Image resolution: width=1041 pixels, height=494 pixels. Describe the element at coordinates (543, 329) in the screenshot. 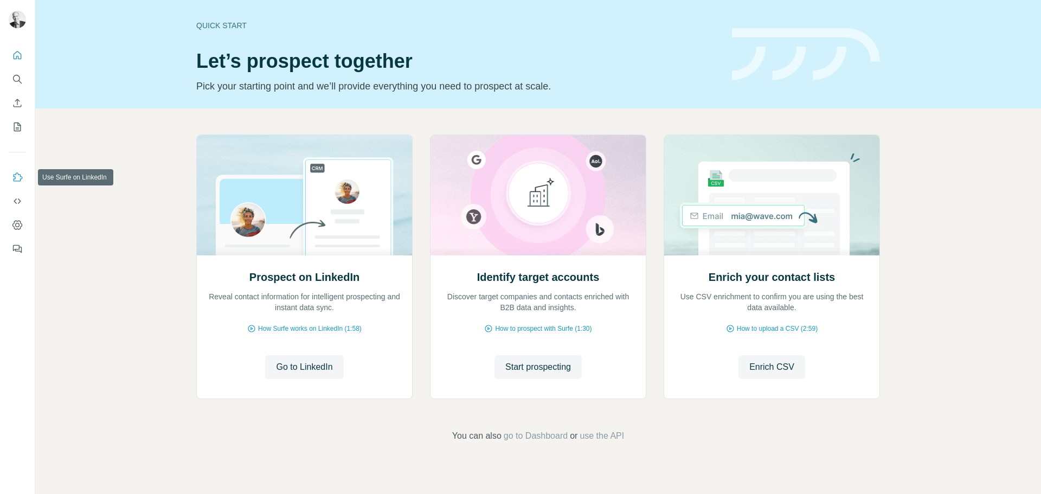

I see `span: How to prospect with Surfe (1:30)` at that location.